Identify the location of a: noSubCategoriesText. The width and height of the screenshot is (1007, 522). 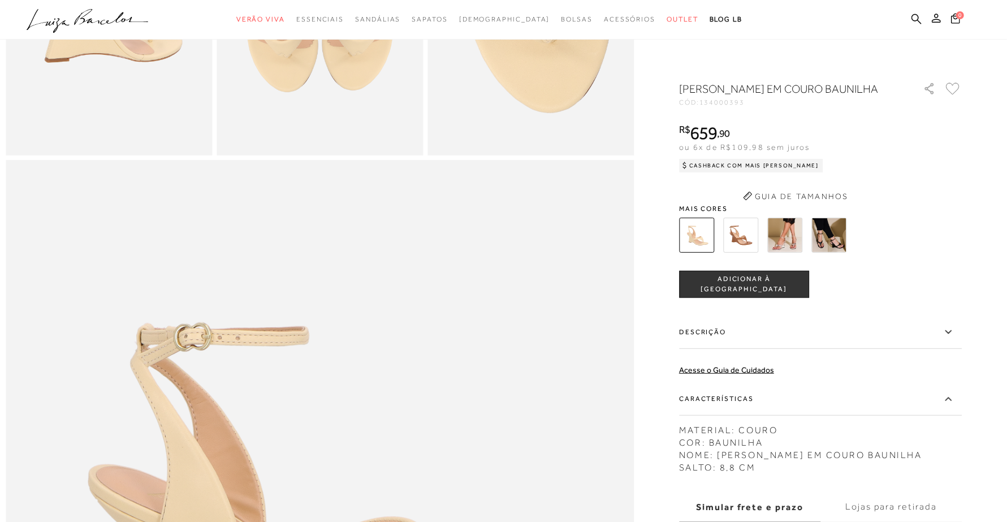
(505, 19).